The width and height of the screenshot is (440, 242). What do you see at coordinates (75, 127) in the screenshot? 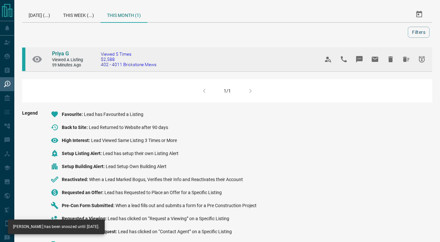
I see `span: Back to Site` at bounding box center [75, 127].